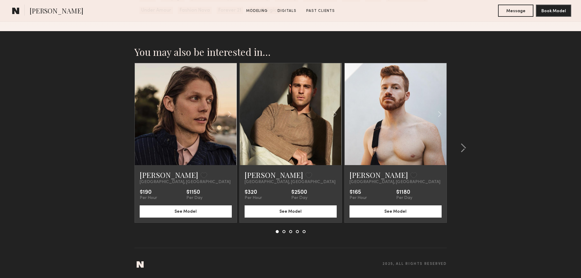 The image size is (581, 278). Describe the element at coordinates (358, 193) in the screenshot. I see `div: $165` at that location.